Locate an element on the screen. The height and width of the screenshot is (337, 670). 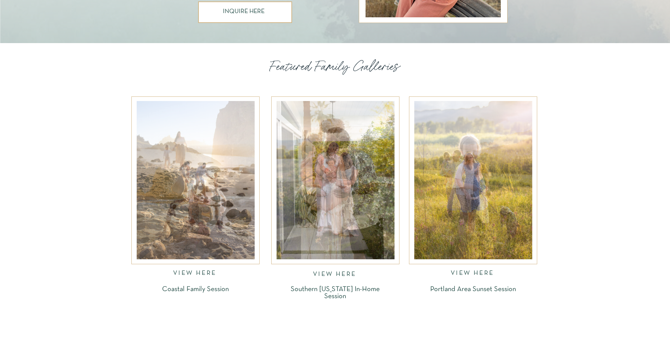
p: Featured Family Galleries is located at coordinates (335, 66).